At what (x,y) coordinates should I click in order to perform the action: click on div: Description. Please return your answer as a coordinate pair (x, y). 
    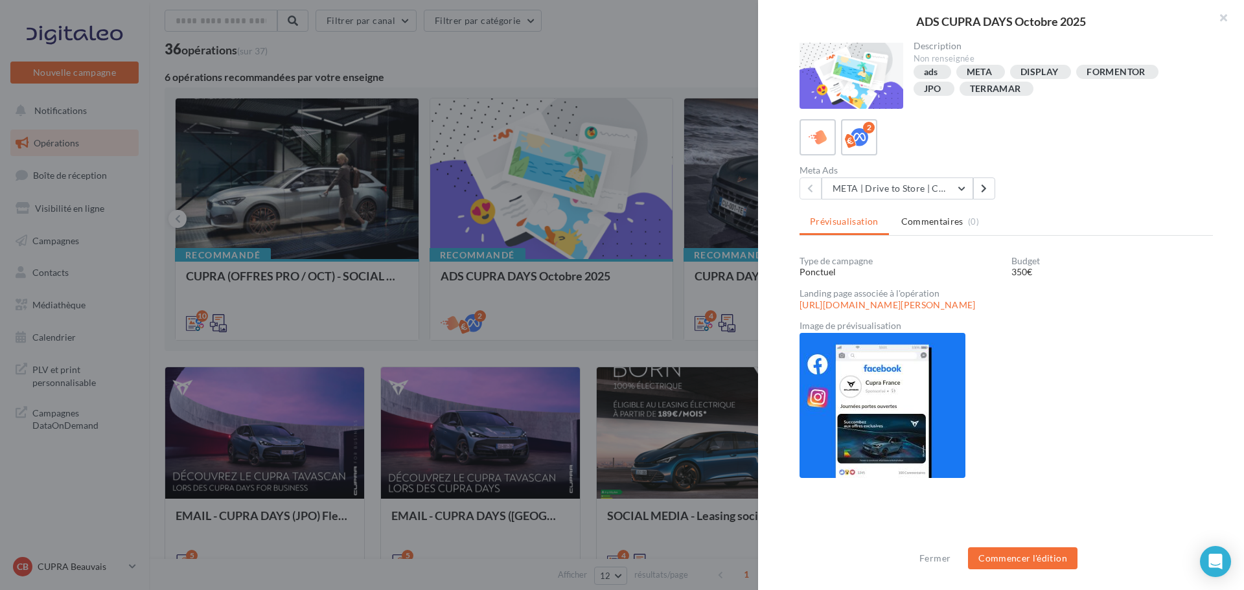
    Looking at the image, I should click on (1058, 46).